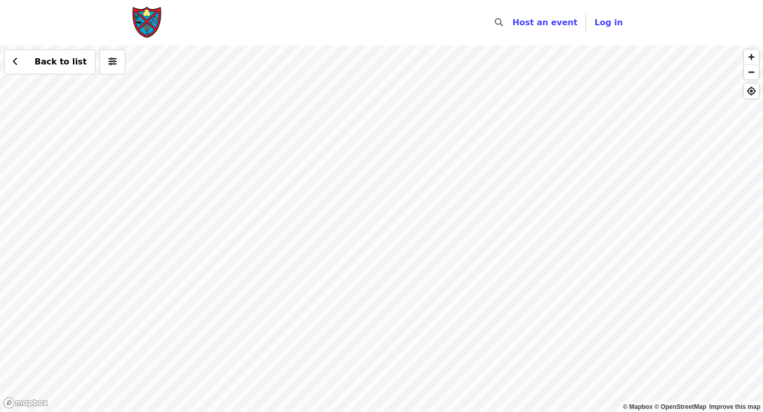 This screenshot has width=763, height=412. What do you see at coordinates (608, 22) in the screenshot?
I see `span: Log in` at bounding box center [608, 22].